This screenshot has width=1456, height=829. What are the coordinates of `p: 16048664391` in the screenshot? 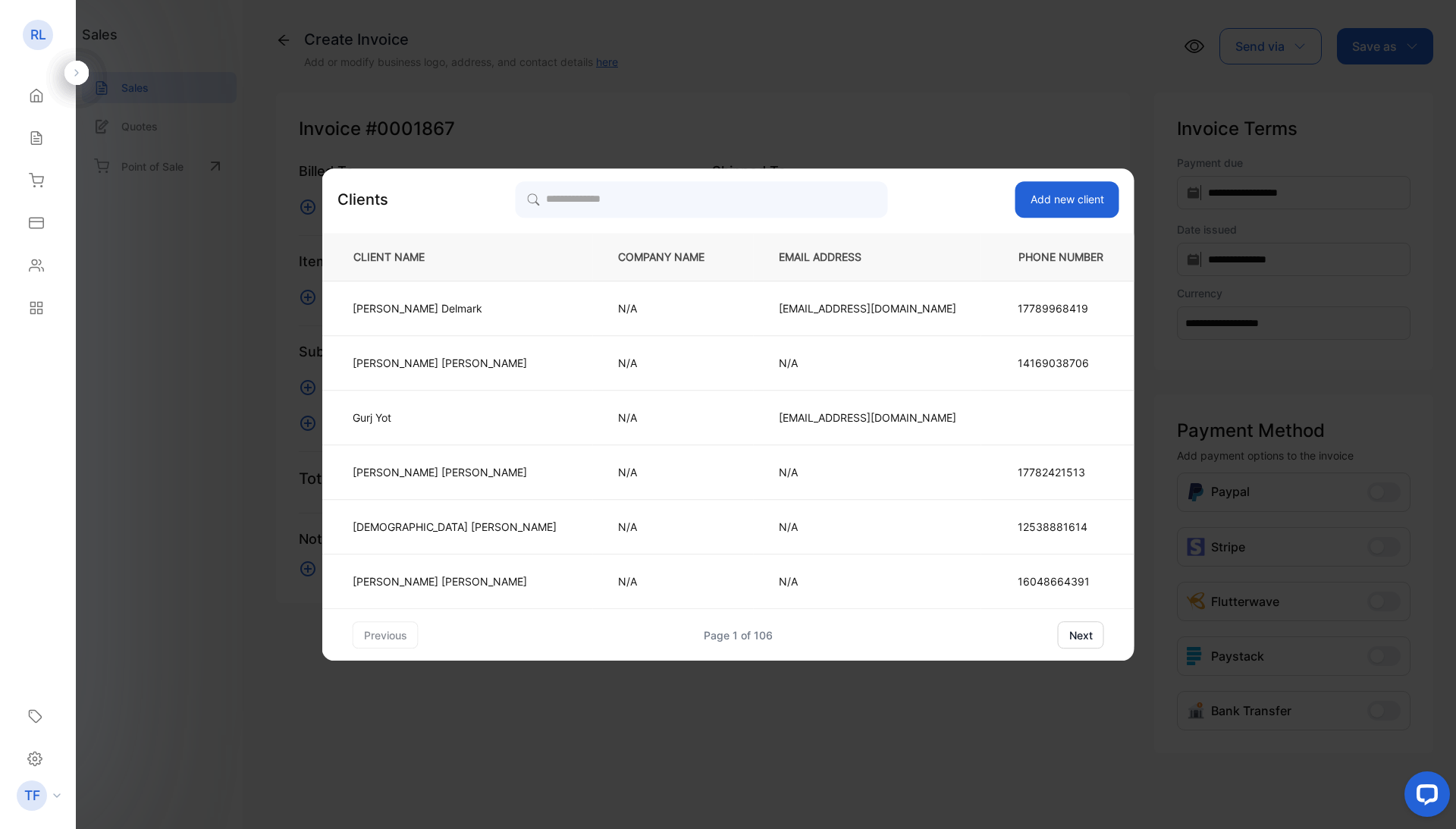 It's located at (1061, 580).